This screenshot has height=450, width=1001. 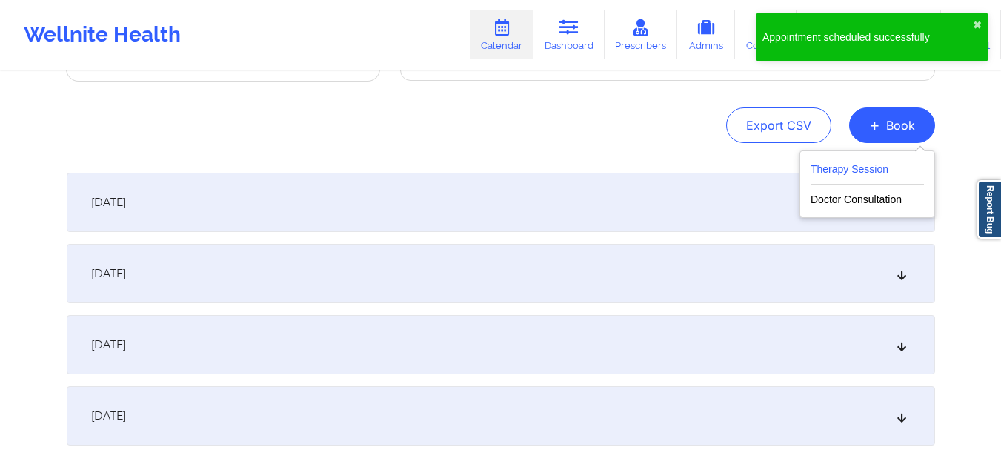 I want to click on button: Doctor Consultation, so click(x=867, y=196).